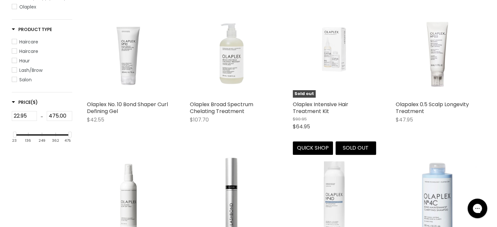  What do you see at coordinates (404, 120) in the screenshot?
I see `span: $47.95` at bounding box center [404, 120].